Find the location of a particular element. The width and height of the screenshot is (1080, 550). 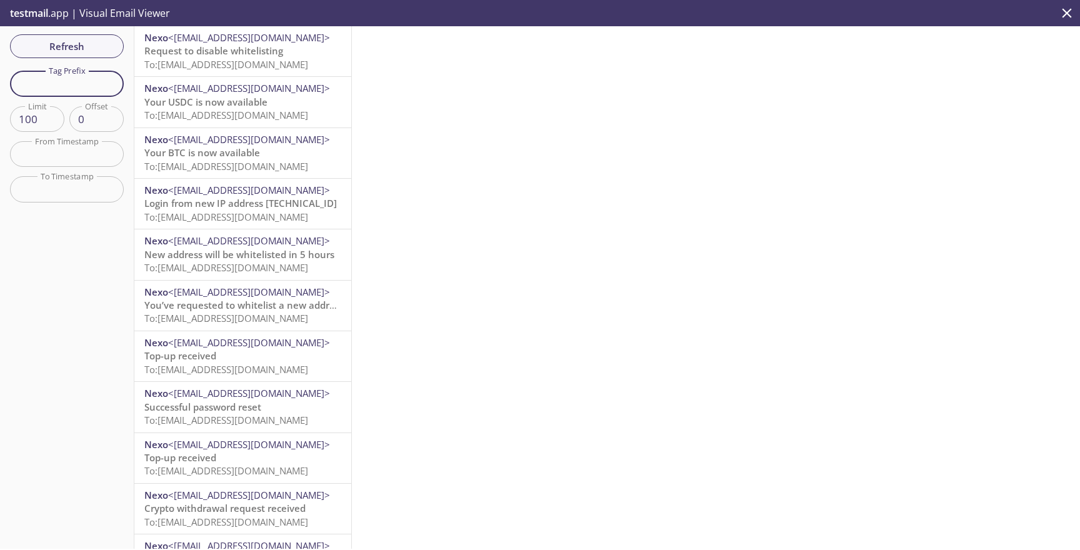

span: Refresh is located at coordinates (67, 46).